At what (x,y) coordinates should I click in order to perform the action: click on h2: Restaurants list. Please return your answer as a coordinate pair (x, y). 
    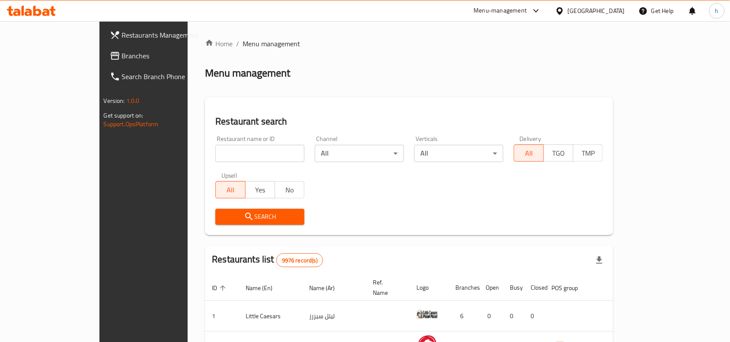
    Looking at the image, I should click on (267, 260).